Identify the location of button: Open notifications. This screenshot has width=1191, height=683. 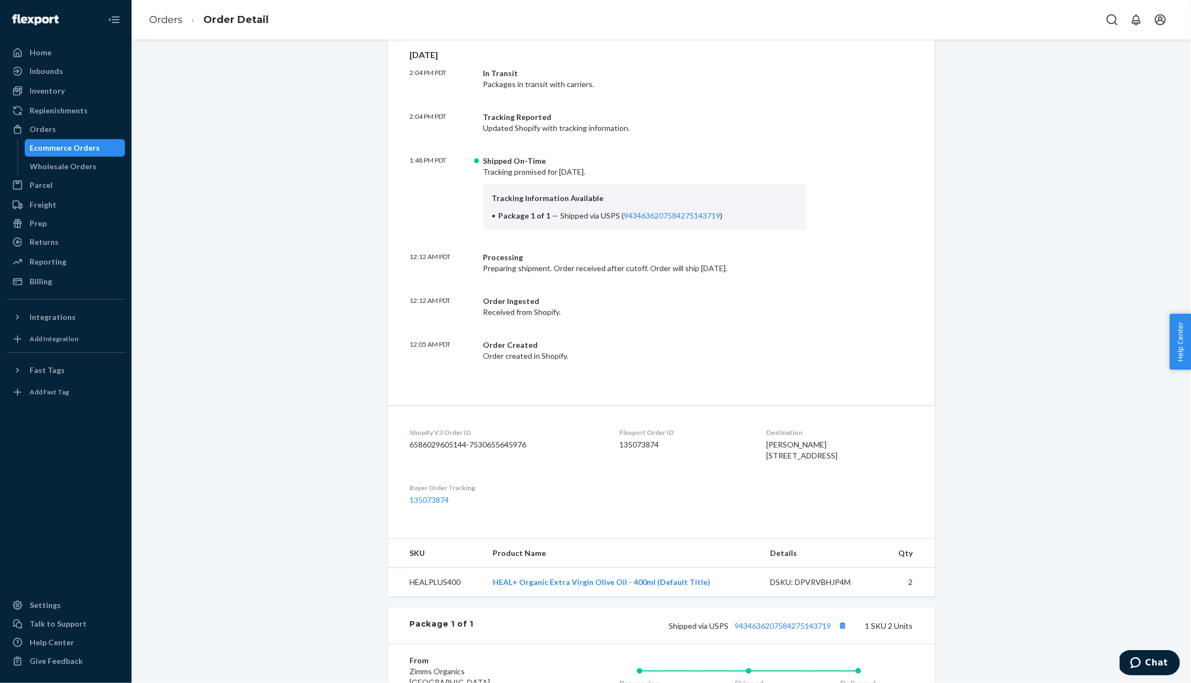
(1136, 20).